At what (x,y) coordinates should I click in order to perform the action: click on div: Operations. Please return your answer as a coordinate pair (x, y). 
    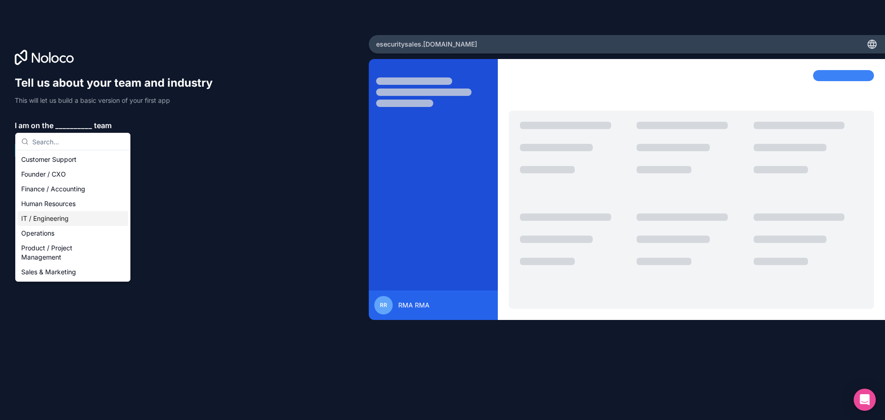
    Looking at the image, I should click on (73, 233).